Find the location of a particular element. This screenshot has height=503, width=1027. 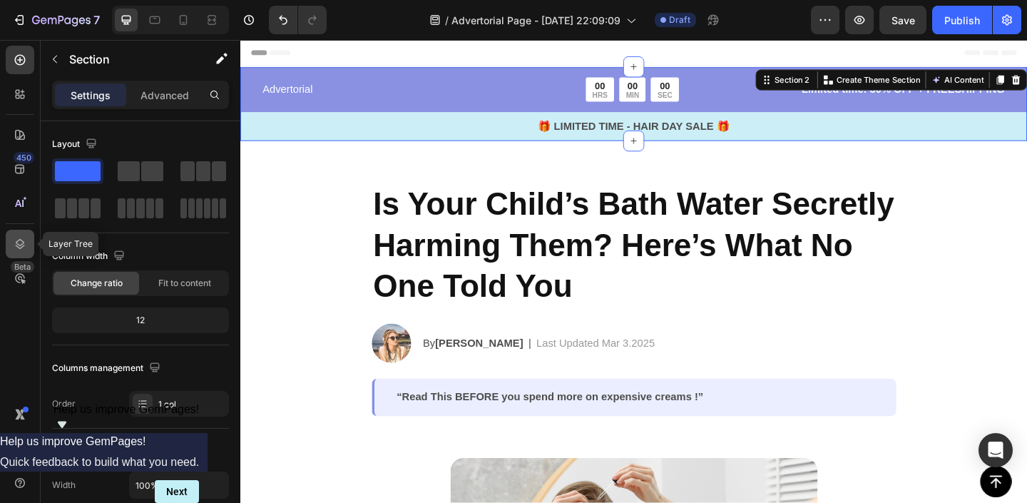

p: HRS is located at coordinates (391, 60).